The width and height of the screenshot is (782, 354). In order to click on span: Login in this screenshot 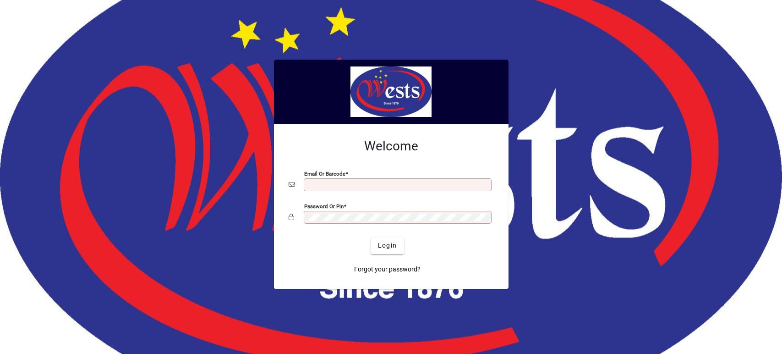, I will do `click(387, 245)`.